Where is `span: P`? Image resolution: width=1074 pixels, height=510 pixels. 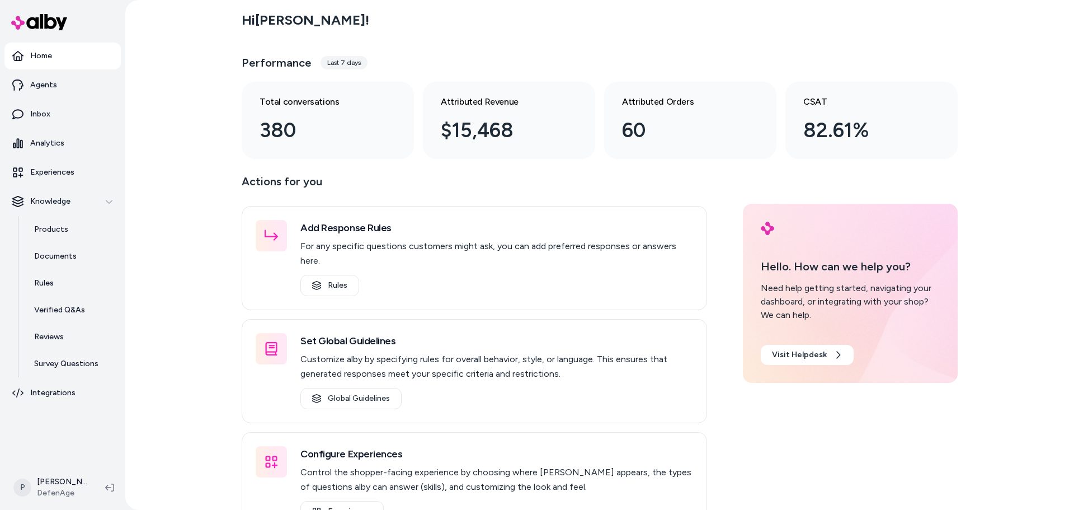
span: P is located at coordinates (22, 487).